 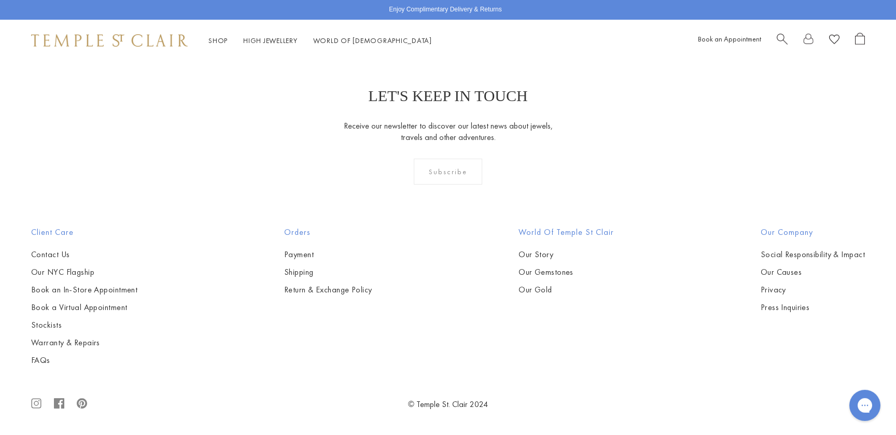 What do you see at coordinates (328, 272) in the screenshot?
I see `a: Shipping` at bounding box center [328, 272].